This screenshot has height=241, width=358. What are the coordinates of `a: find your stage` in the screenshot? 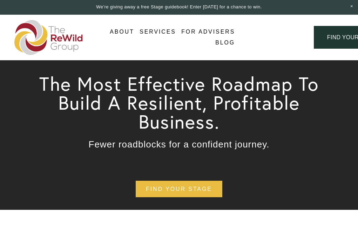 It's located at (179, 189).